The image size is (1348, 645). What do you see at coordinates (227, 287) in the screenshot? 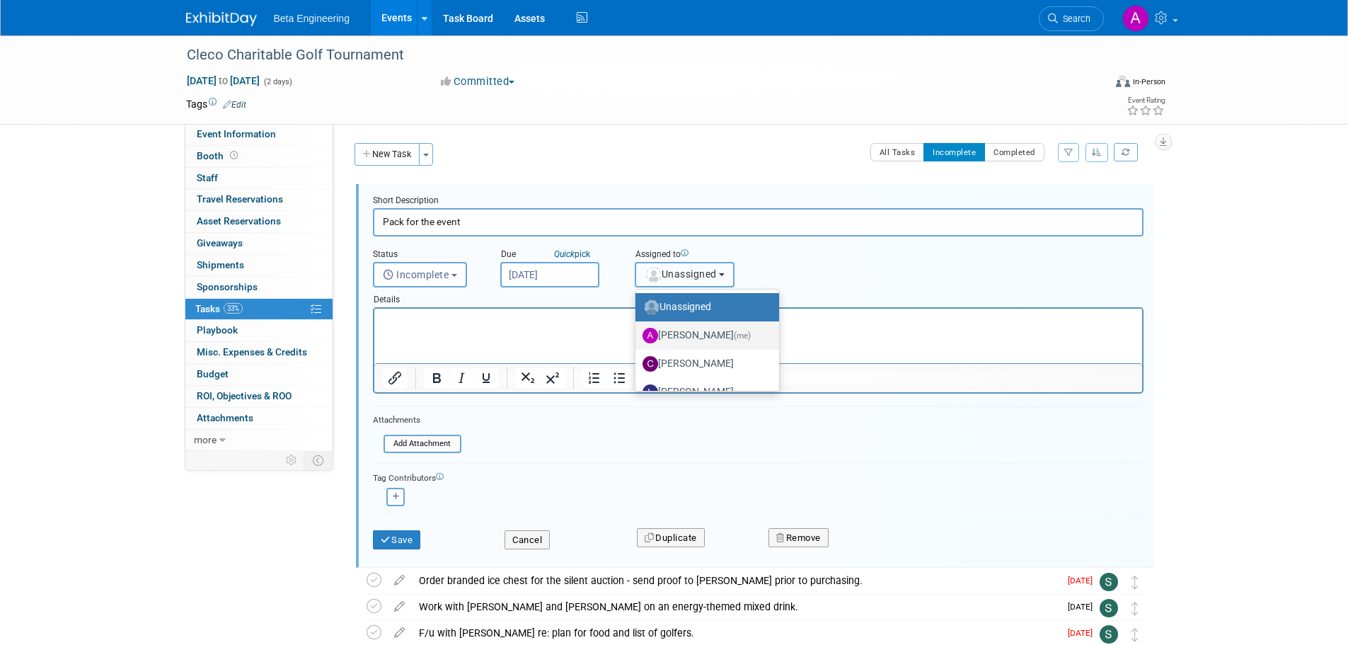
I see `span: Sponsorships` at bounding box center [227, 287].